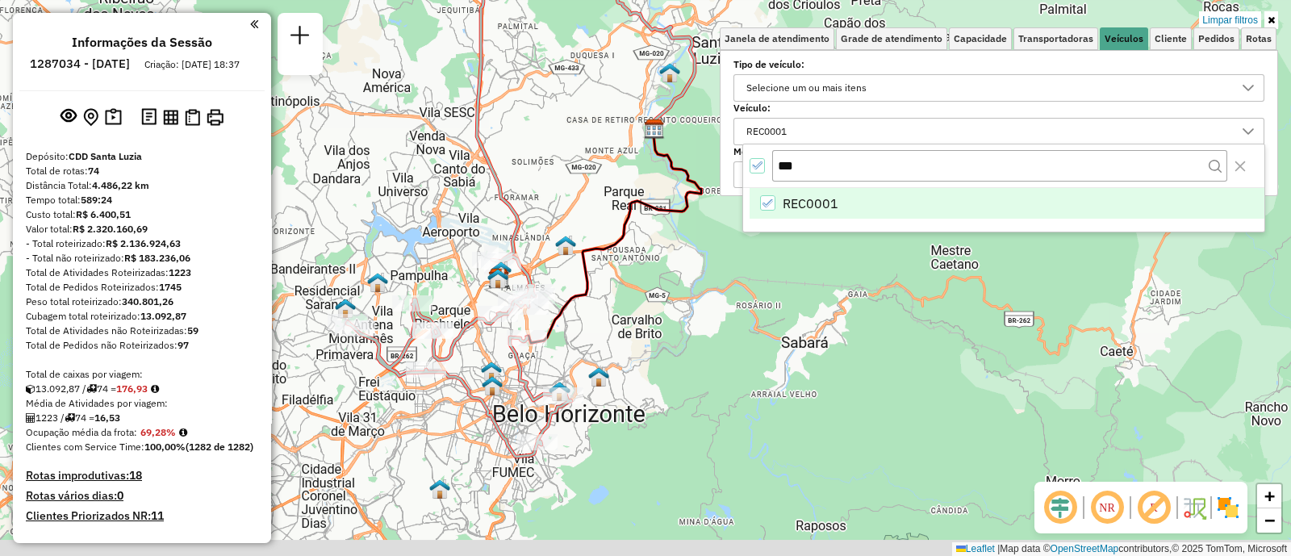 Image resolution: width=1291 pixels, height=556 pixels. What do you see at coordinates (892, 39) in the screenshot?
I see `span: Grade de atendimento` at bounding box center [892, 39].